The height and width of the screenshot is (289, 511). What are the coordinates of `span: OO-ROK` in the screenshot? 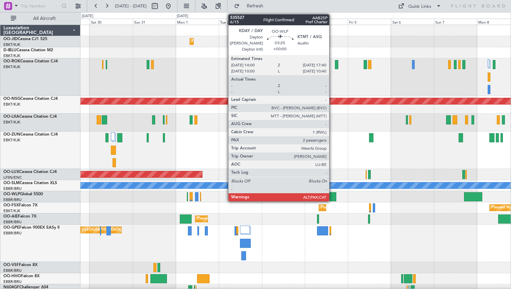 It's located at (12, 61).